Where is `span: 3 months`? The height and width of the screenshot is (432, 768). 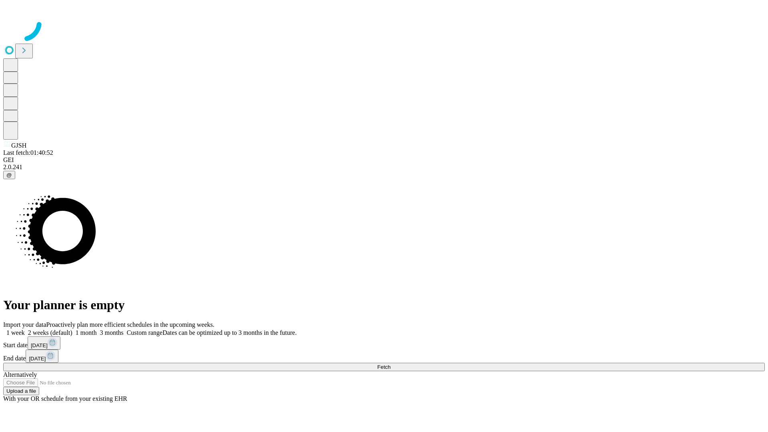
span: 3 months is located at coordinates (112, 333).